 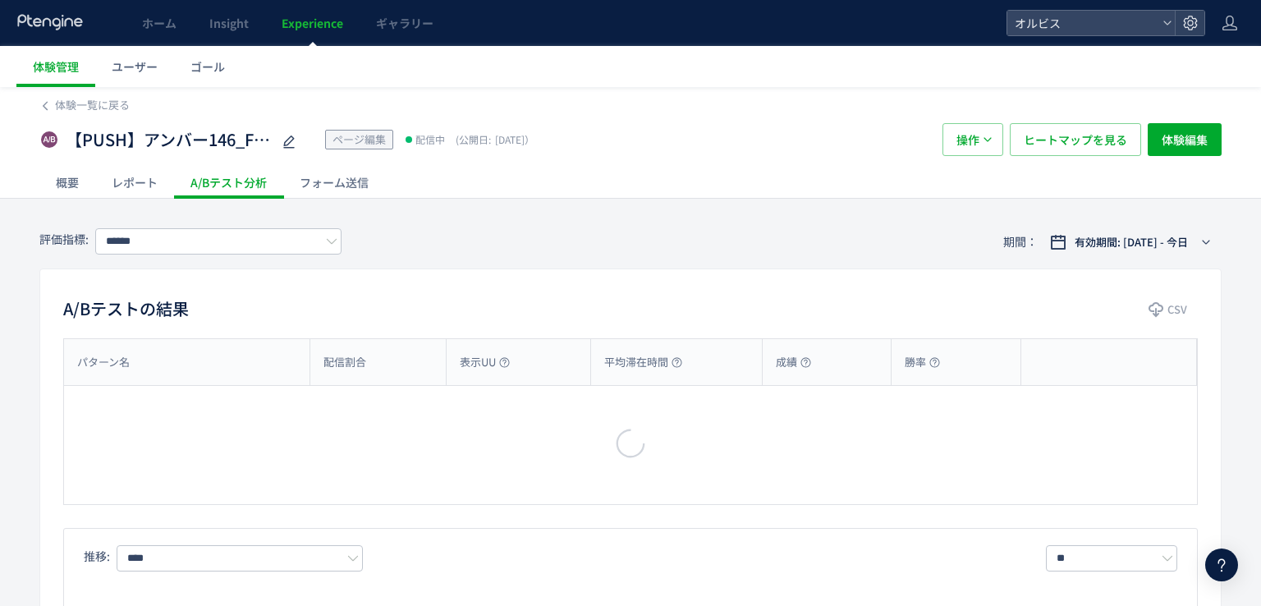 What do you see at coordinates (229, 23) in the screenshot?
I see `span: Insight` at bounding box center [229, 23].